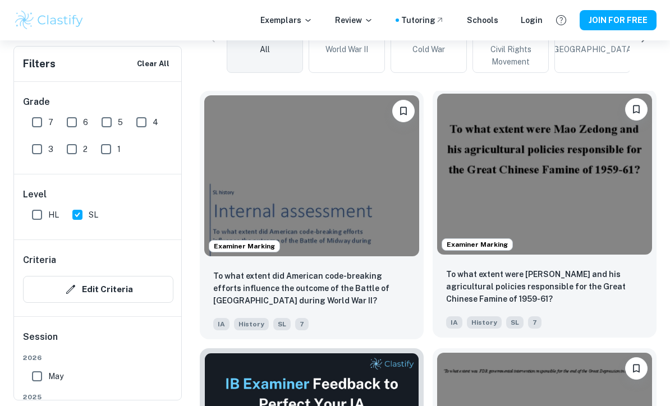 Image resolution: width=670 pixels, height=406 pixels. Describe the element at coordinates (544, 174) in the screenshot. I see `img: History IA example thumbnail: To what extent were Mao Zedong and his a` at that location.